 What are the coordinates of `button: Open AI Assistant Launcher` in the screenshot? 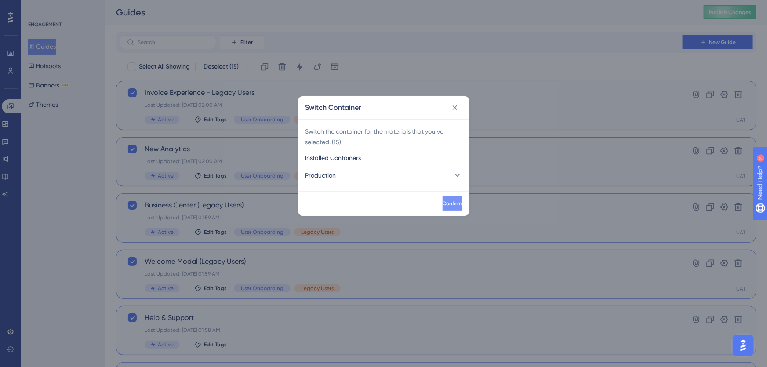 It's located at (13, 13).